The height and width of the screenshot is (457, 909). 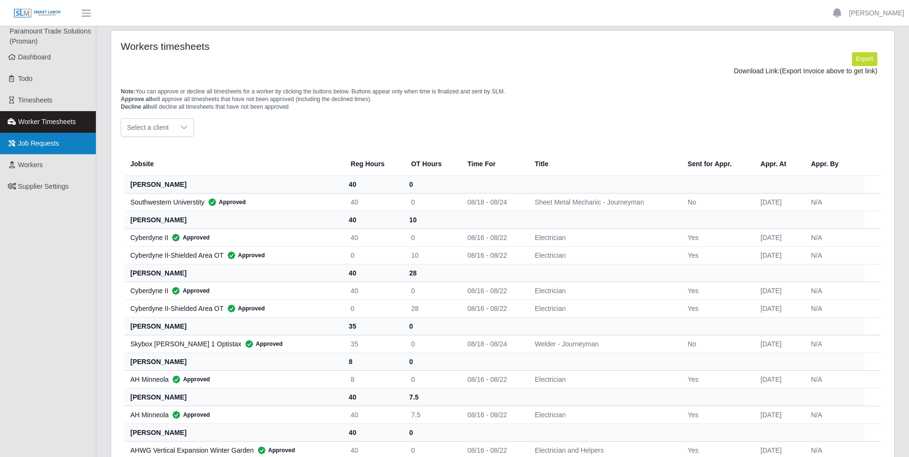 What do you see at coordinates (432, 397) in the screenshot?
I see `th: 7.5` at bounding box center [432, 397].